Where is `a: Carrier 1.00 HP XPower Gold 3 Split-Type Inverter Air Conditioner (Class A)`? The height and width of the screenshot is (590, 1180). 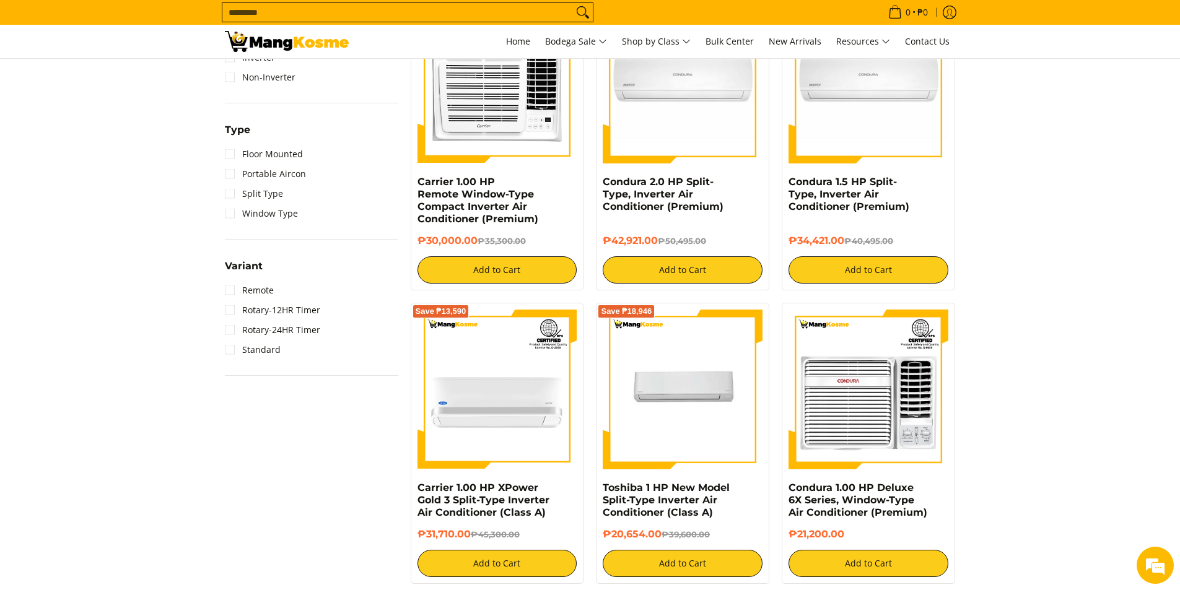 a: Carrier 1.00 HP XPower Gold 3 Split-Type Inverter Air Conditioner (Class A) is located at coordinates (483, 500).